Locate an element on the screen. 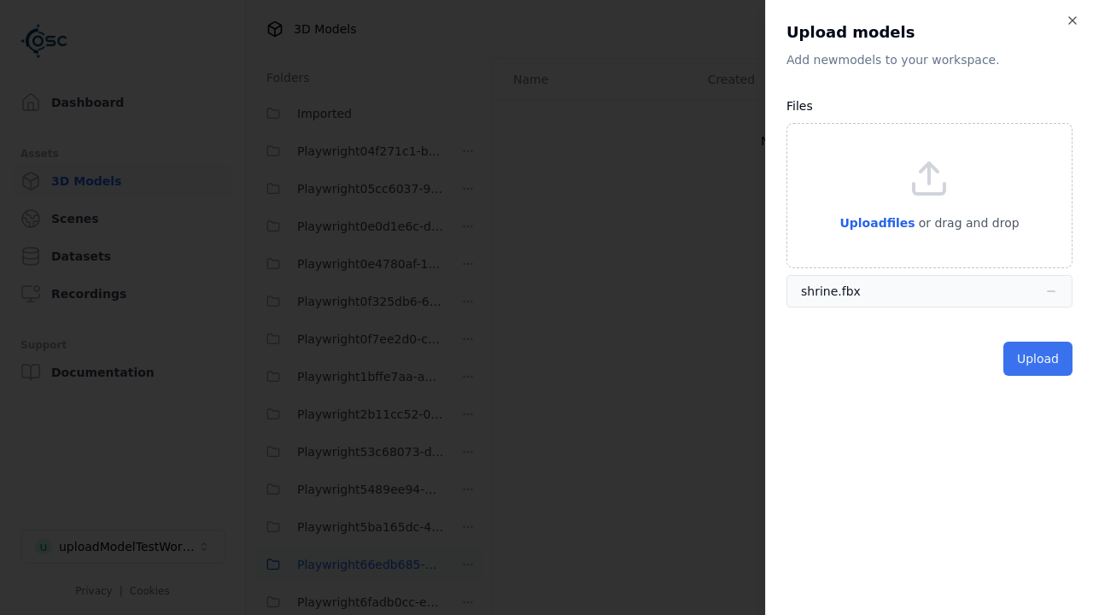  div: shrine.fbx is located at coordinates (831, 291).